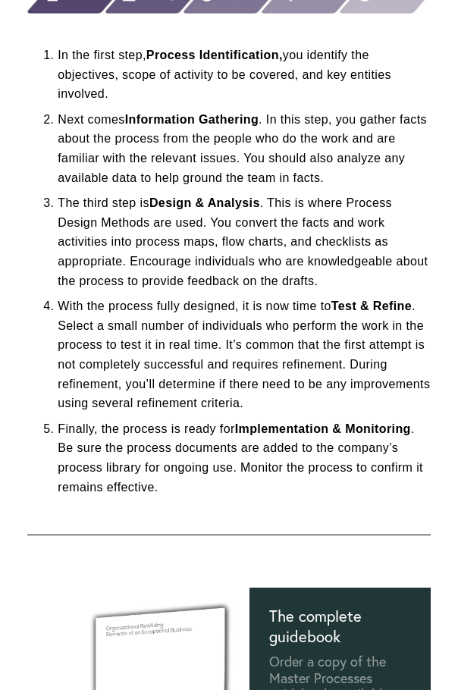  What do you see at coordinates (205, 203) in the screenshot?
I see `strong: Design & Analysis` at bounding box center [205, 203].